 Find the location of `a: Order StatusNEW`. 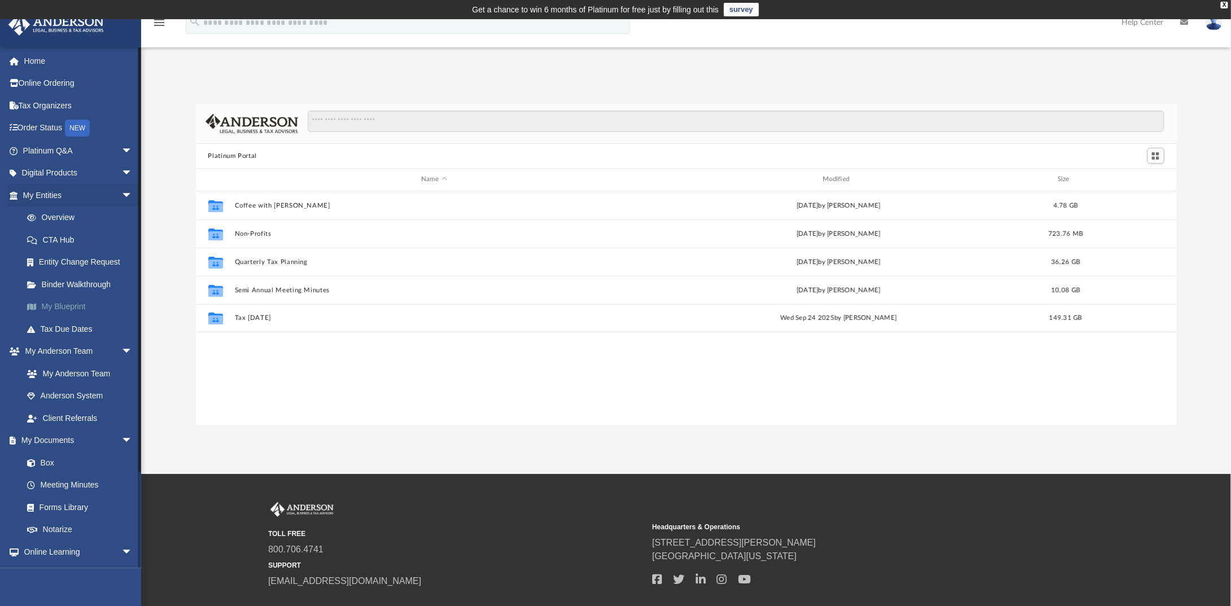

a: Order StatusNEW is located at coordinates (78, 128).